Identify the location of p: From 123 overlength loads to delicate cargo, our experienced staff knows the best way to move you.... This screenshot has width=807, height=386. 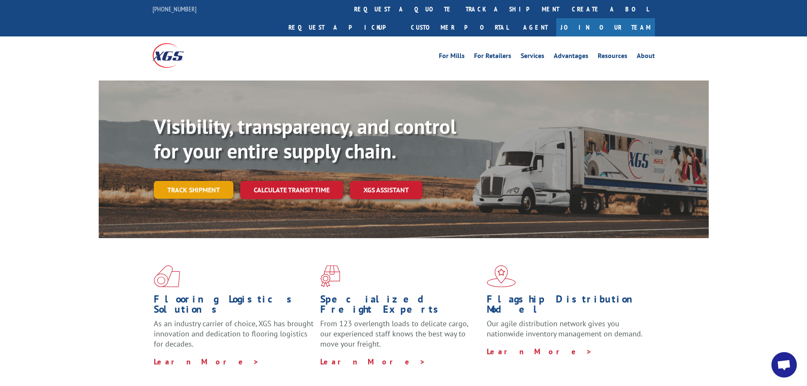
(400, 337).